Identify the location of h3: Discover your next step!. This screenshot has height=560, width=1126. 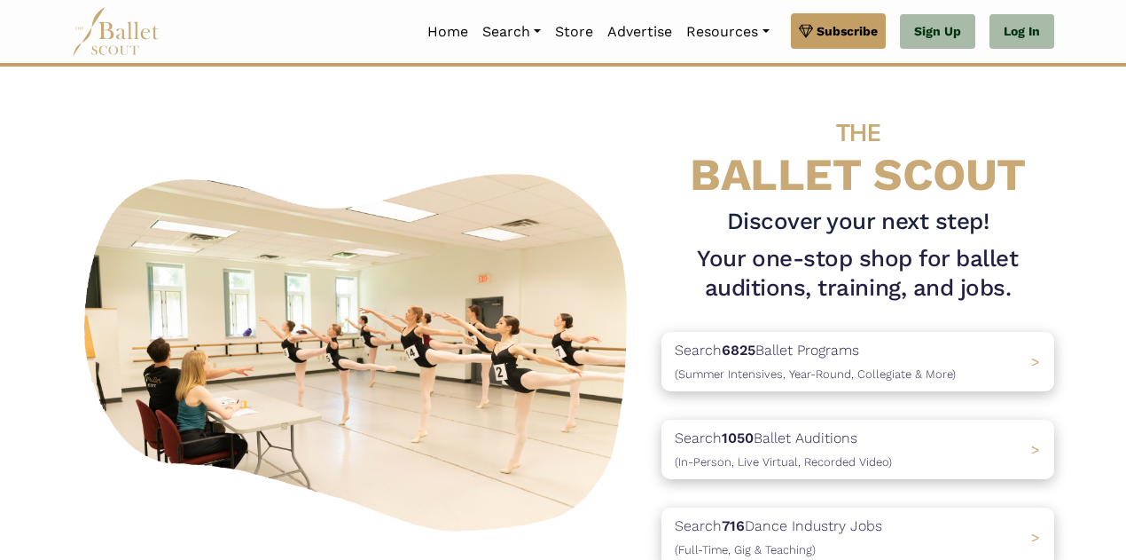
(857, 222).